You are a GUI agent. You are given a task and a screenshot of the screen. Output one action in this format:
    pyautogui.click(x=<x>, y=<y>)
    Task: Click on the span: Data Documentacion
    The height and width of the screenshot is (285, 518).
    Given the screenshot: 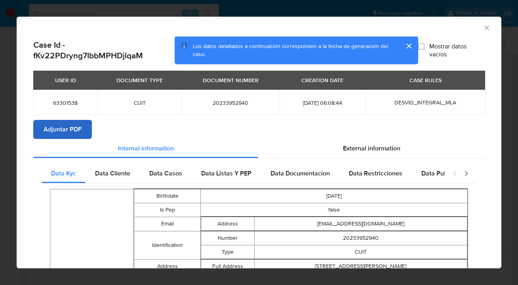 What is the action you would take?
    pyautogui.click(x=300, y=173)
    